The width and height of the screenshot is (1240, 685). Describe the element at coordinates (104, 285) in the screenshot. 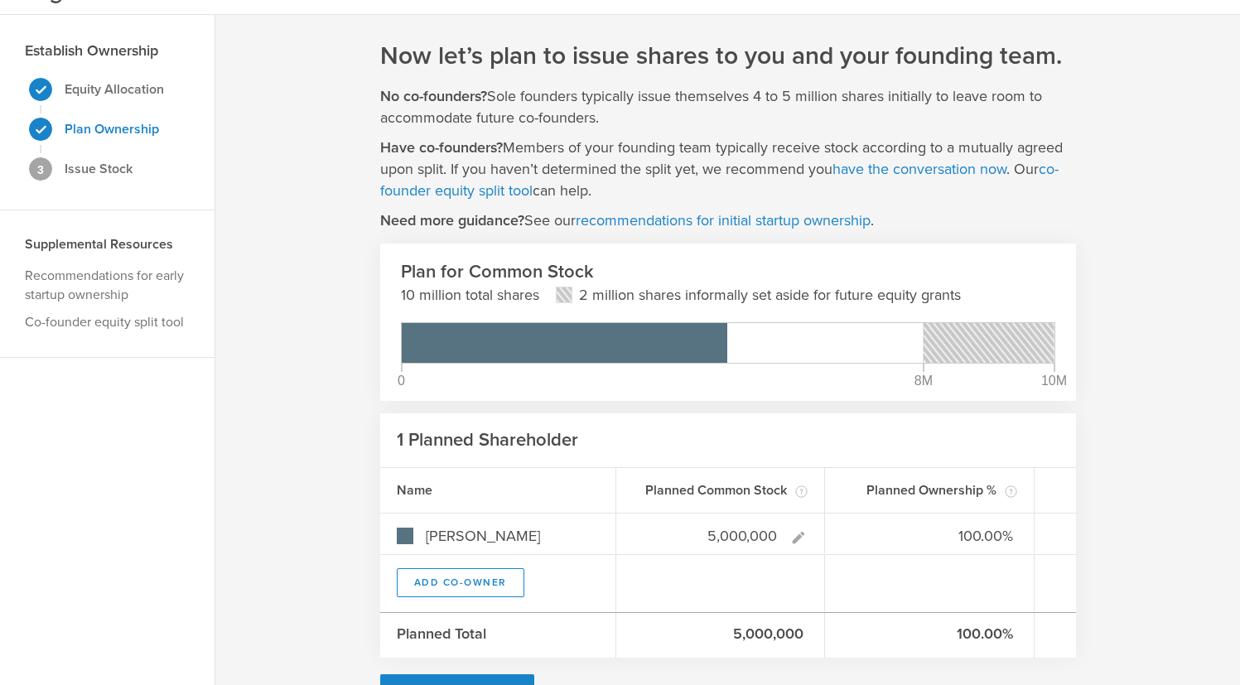

I see `a: Recommendations for early startup ownership` at that location.